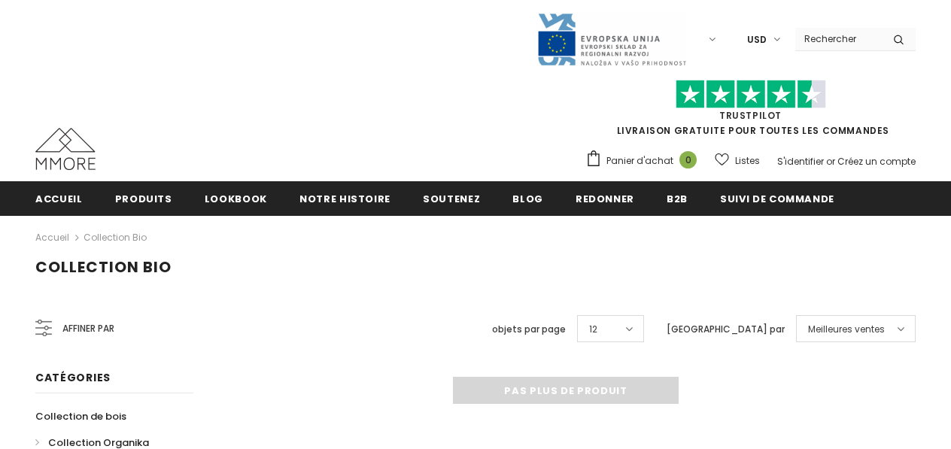  What do you see at coordinates (451, 199) in the screenshot?
I see `span: soutenez` at bounding box center [451, 199].